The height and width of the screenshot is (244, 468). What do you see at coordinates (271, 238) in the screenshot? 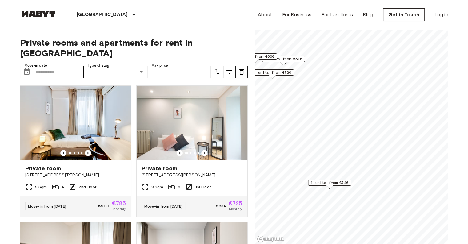
I see `a: Mapbox logo` at bounding box center [271, 238].